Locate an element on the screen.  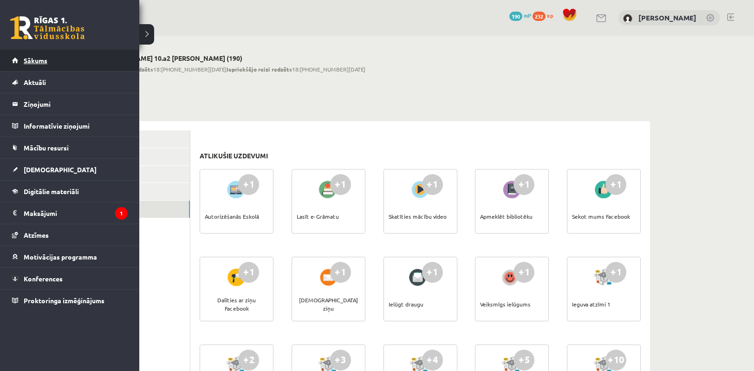
legend: Maksājumi is located at coordinates (76, 213).